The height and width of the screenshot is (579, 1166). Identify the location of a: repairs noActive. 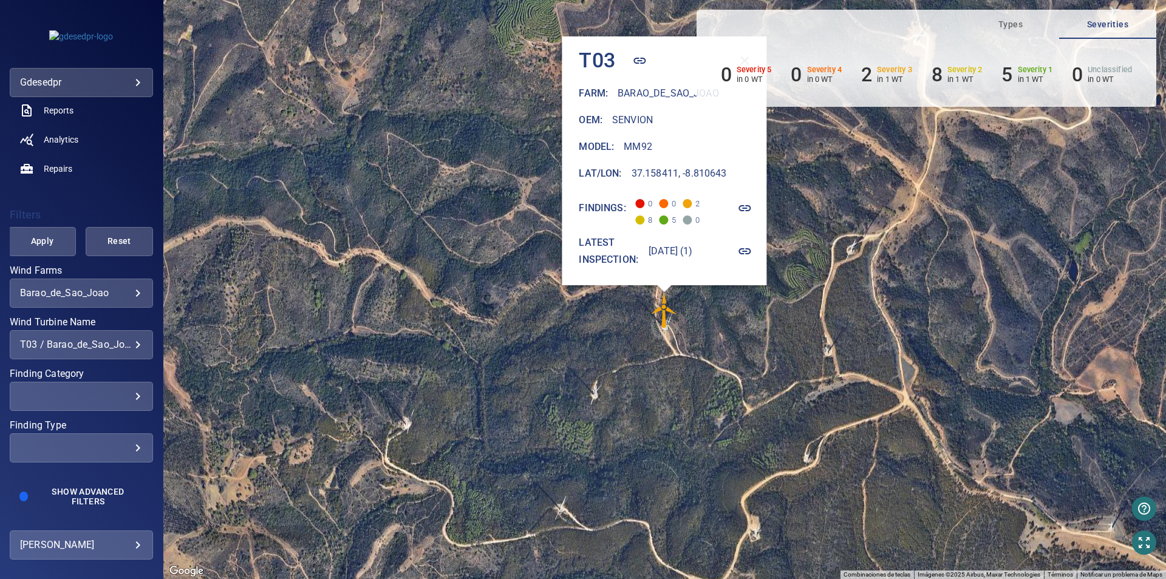
(81, 169).